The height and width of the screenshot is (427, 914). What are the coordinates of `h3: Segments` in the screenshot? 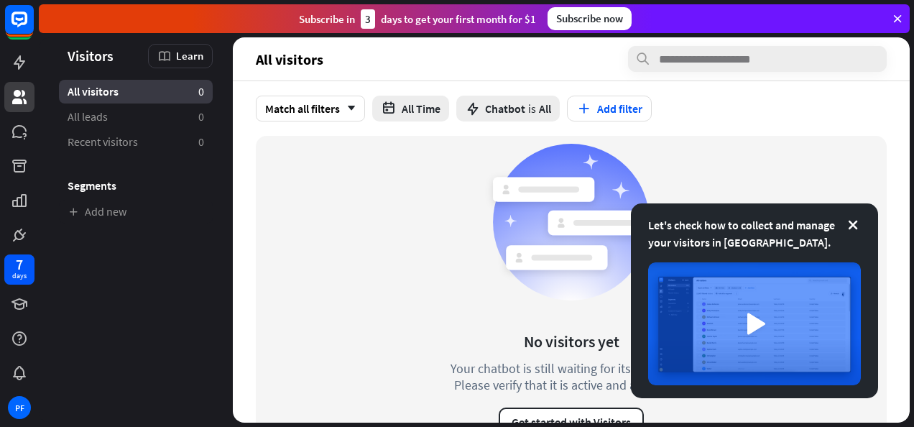 It's located at (136, 185).